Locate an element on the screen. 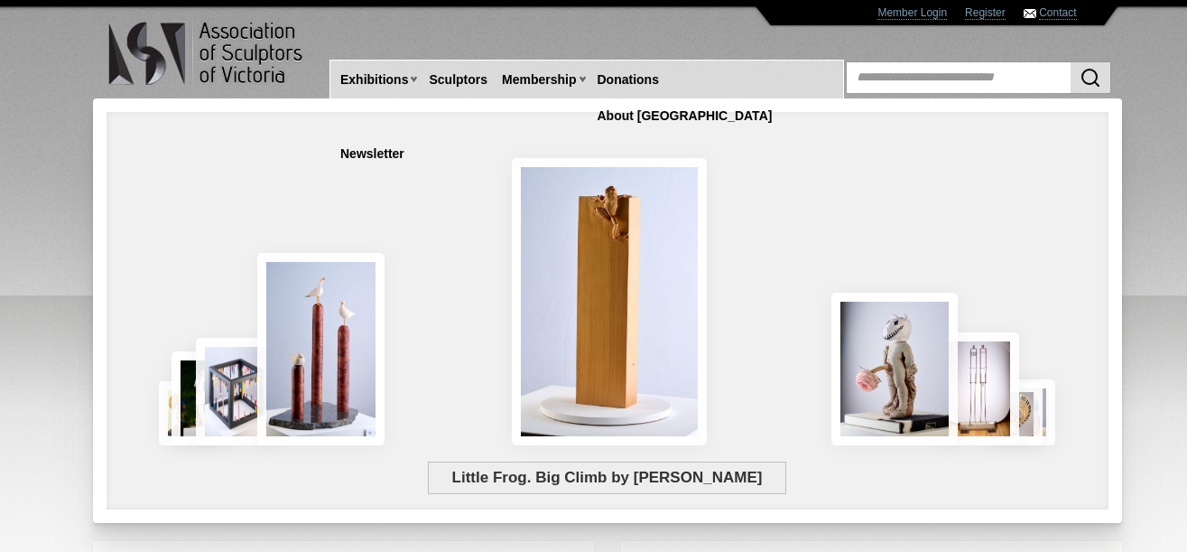 This screenshot has height=552, width=1187. a: Sculptors is located at coordinates (458, 79).